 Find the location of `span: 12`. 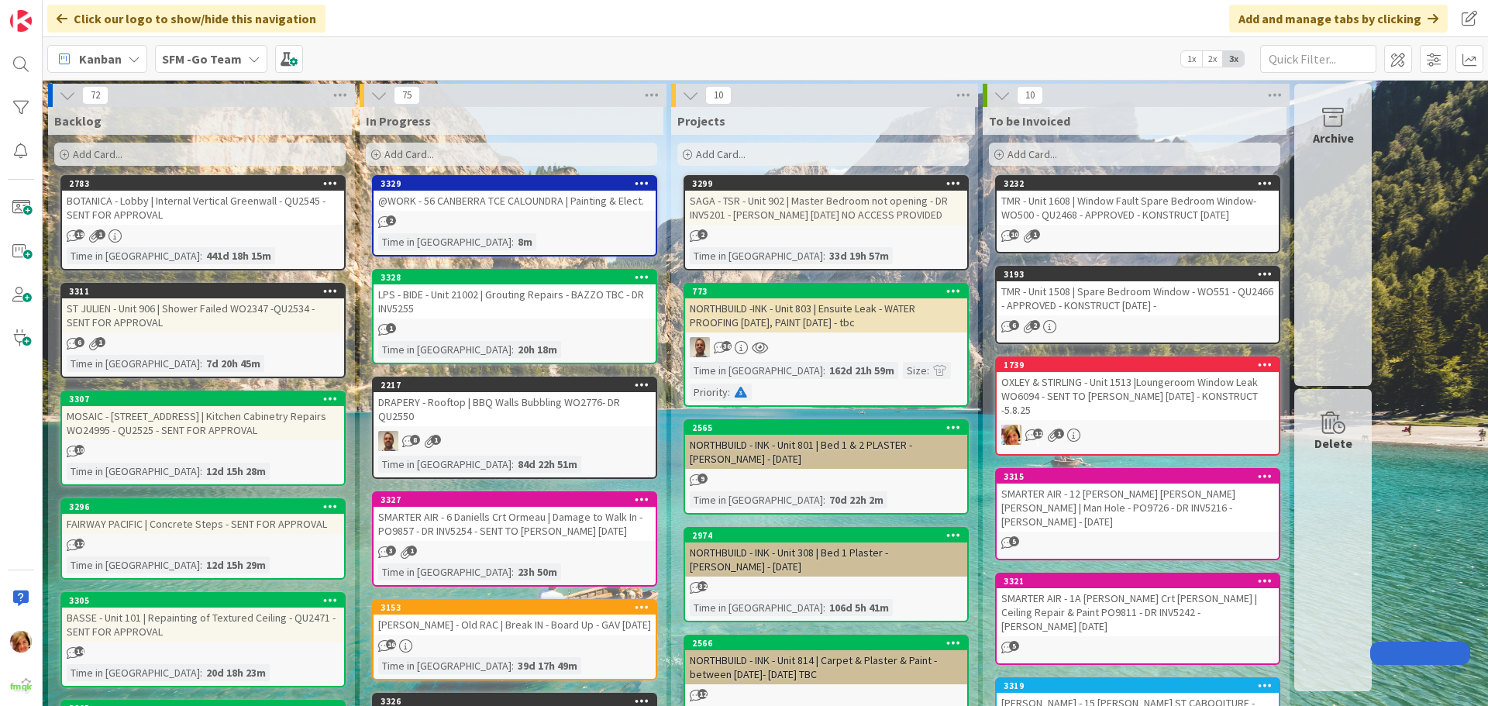

span: 12 is located at coordinates (702, 694).